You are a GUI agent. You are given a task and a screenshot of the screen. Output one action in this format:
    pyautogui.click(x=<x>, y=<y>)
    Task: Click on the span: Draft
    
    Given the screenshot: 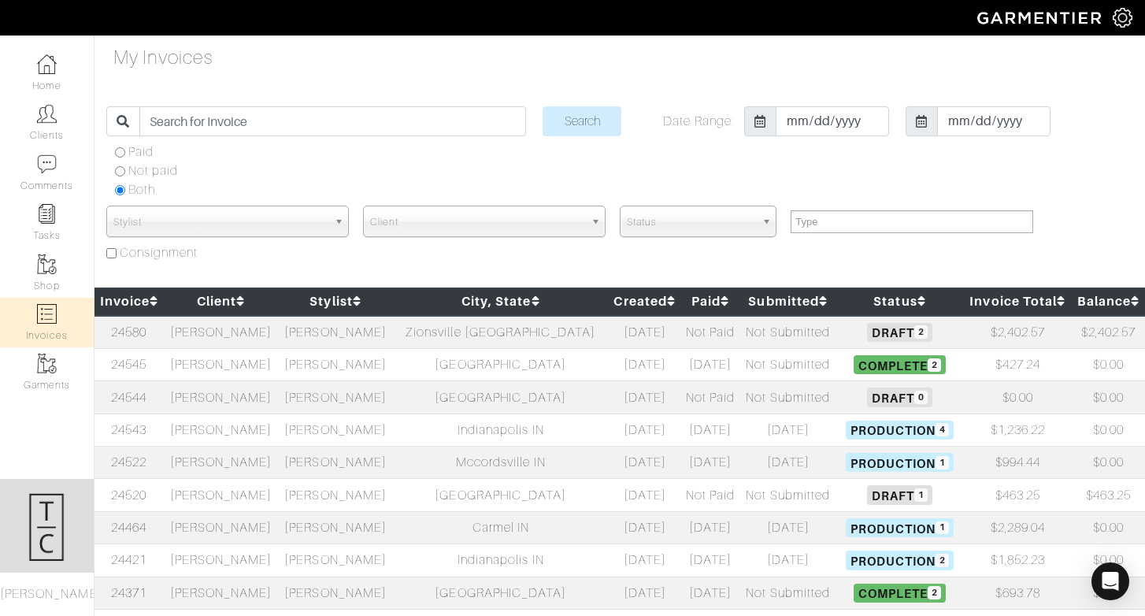 What is the action you would take?
    pyautogui.click(x=900, y=495)
    